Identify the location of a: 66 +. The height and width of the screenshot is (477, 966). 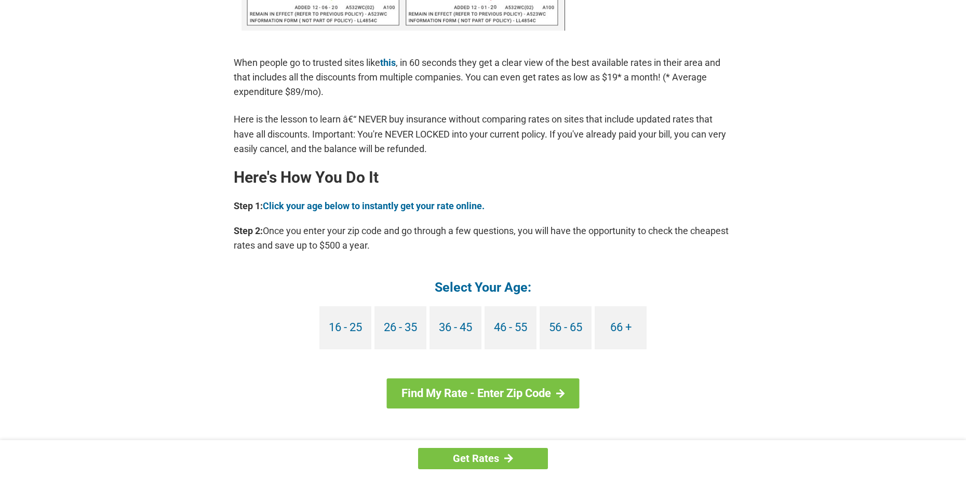
(621, 328).